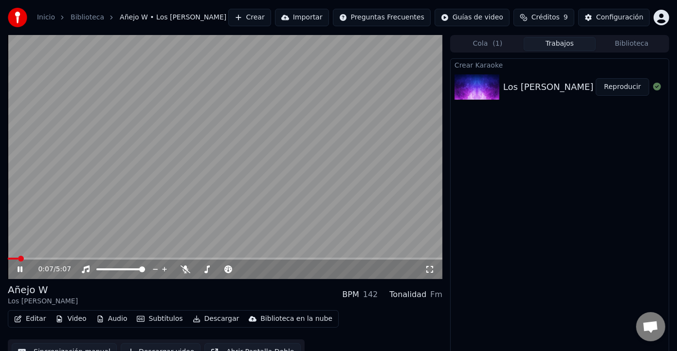  What do you see at coordinates (160, 319) in the screenshot?
I see `button: Subtítulos` at bounding box center [160, 319].